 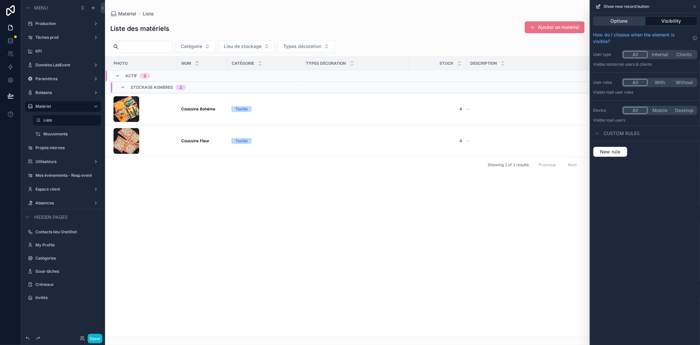 I want to click on button: Desktop, so click(x=684, y=110).